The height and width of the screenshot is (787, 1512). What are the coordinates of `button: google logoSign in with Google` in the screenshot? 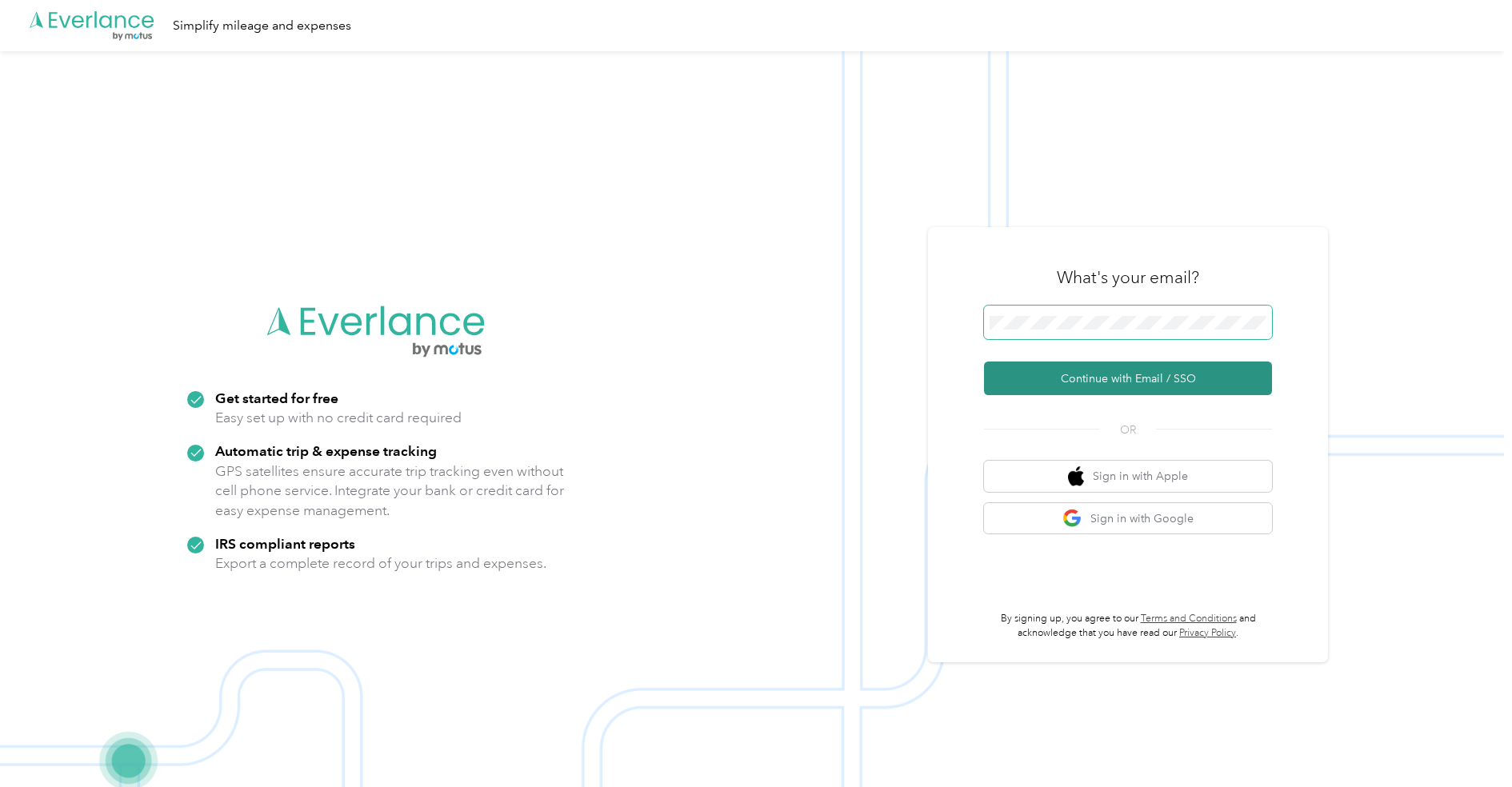 It's located at (1127, 518).